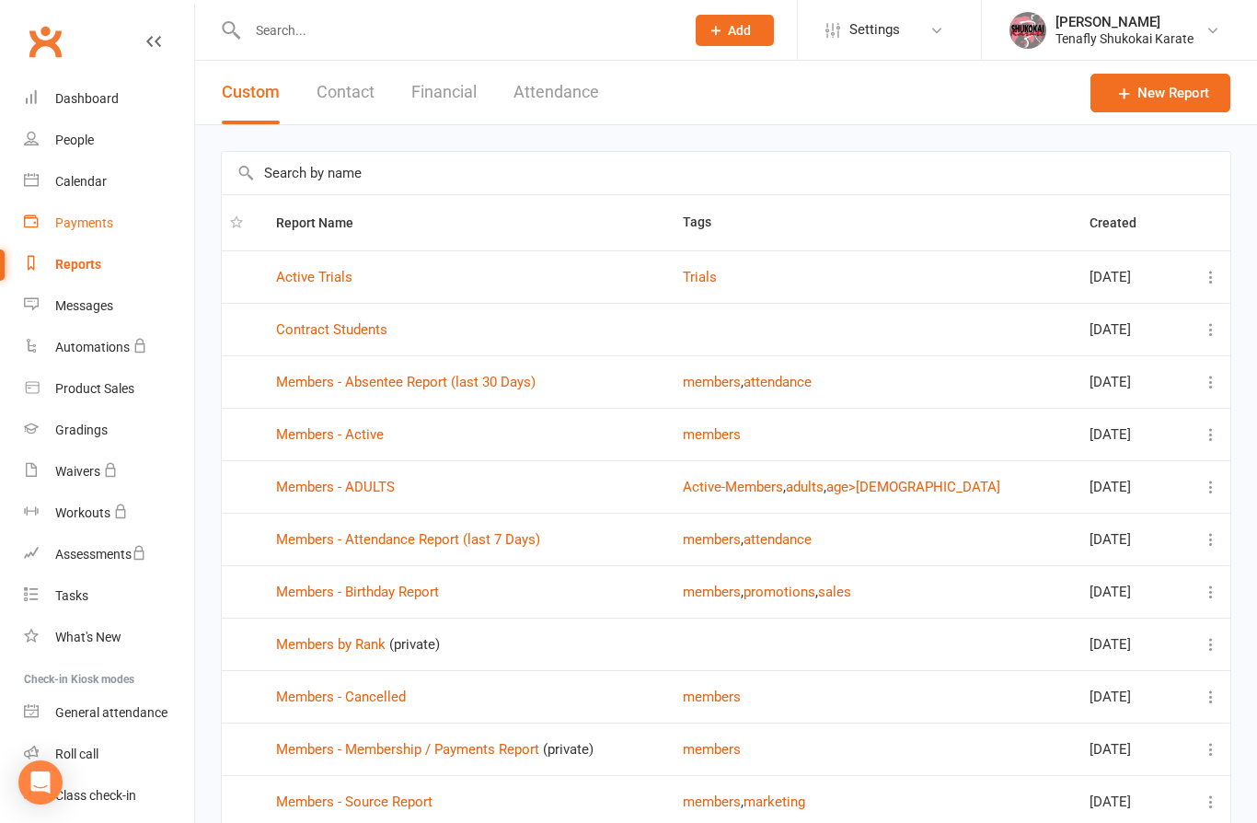 The width and height of the screenshot is (1257, 823). Describe the element at coordinates (109, 795) in the screenshot. I see `a: Class kiosk mode` at that location.